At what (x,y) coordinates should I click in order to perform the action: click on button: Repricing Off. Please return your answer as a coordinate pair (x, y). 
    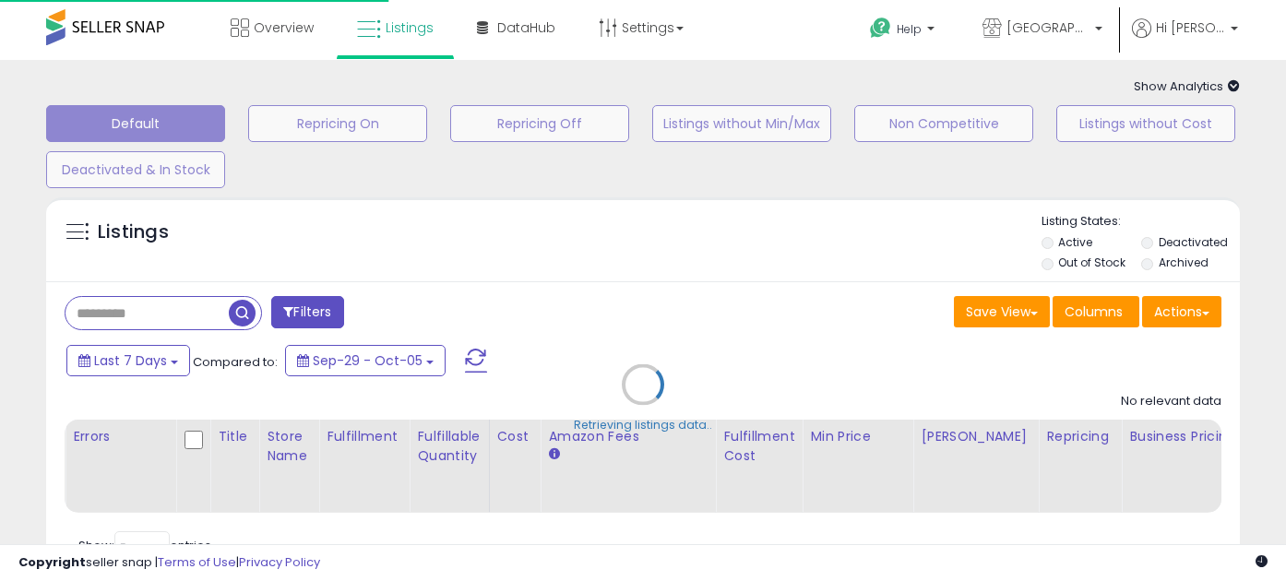
    Looking at the image, I should click on (540, 124).